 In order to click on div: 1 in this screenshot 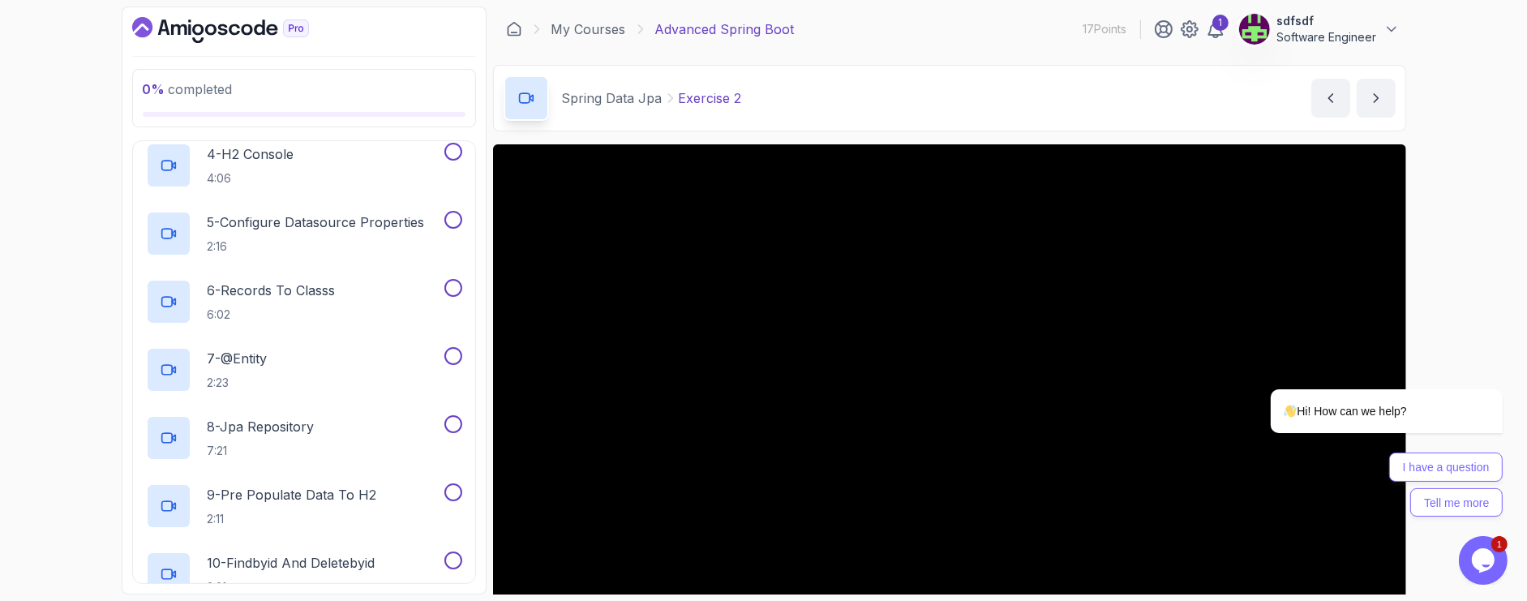, I will do `click(1220, 23)`.